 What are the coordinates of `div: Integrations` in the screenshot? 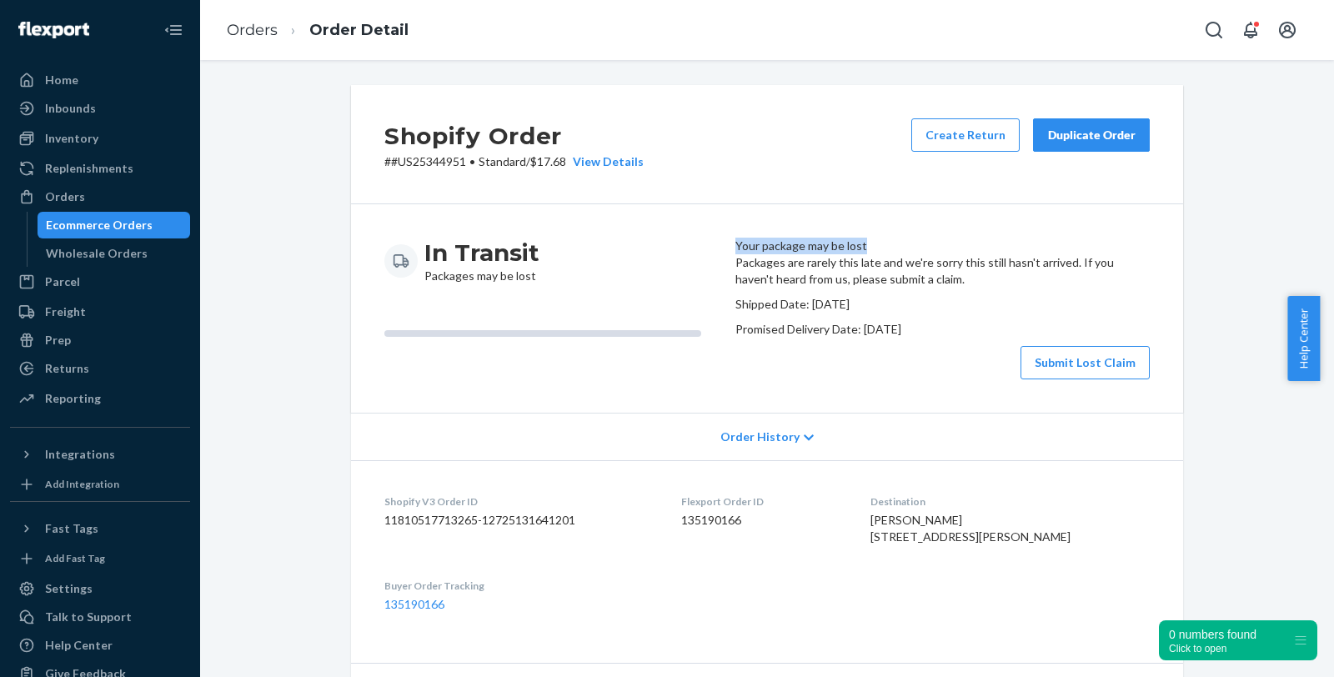 It's located at (80, 454).